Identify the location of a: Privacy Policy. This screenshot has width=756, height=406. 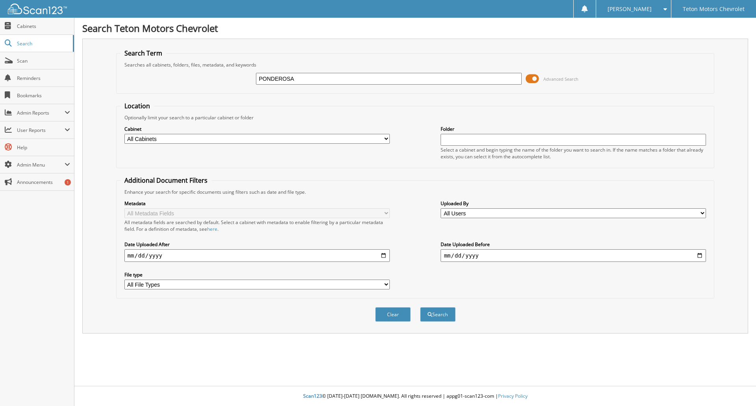
(513, 396).